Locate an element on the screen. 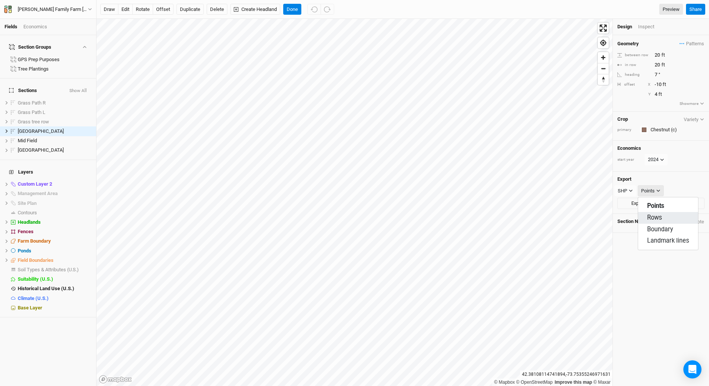  button: edit is located at coordinates (125, 9).